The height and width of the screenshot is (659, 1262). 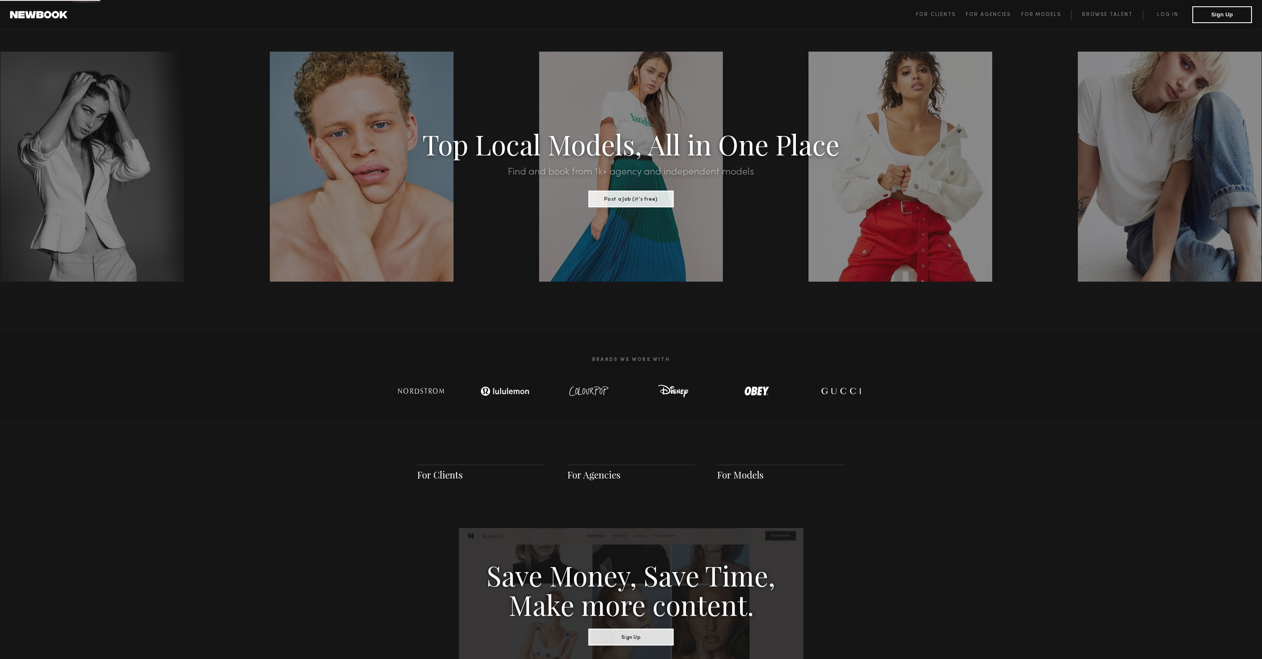 What do you see at coordinates (631, 144) in the screenshot?
I see `h1: Top Local Models, All in One Place` at bounding box center [631, 144].